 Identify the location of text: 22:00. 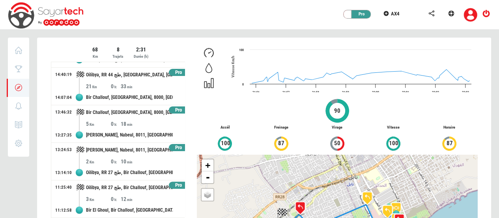
(375, 92).